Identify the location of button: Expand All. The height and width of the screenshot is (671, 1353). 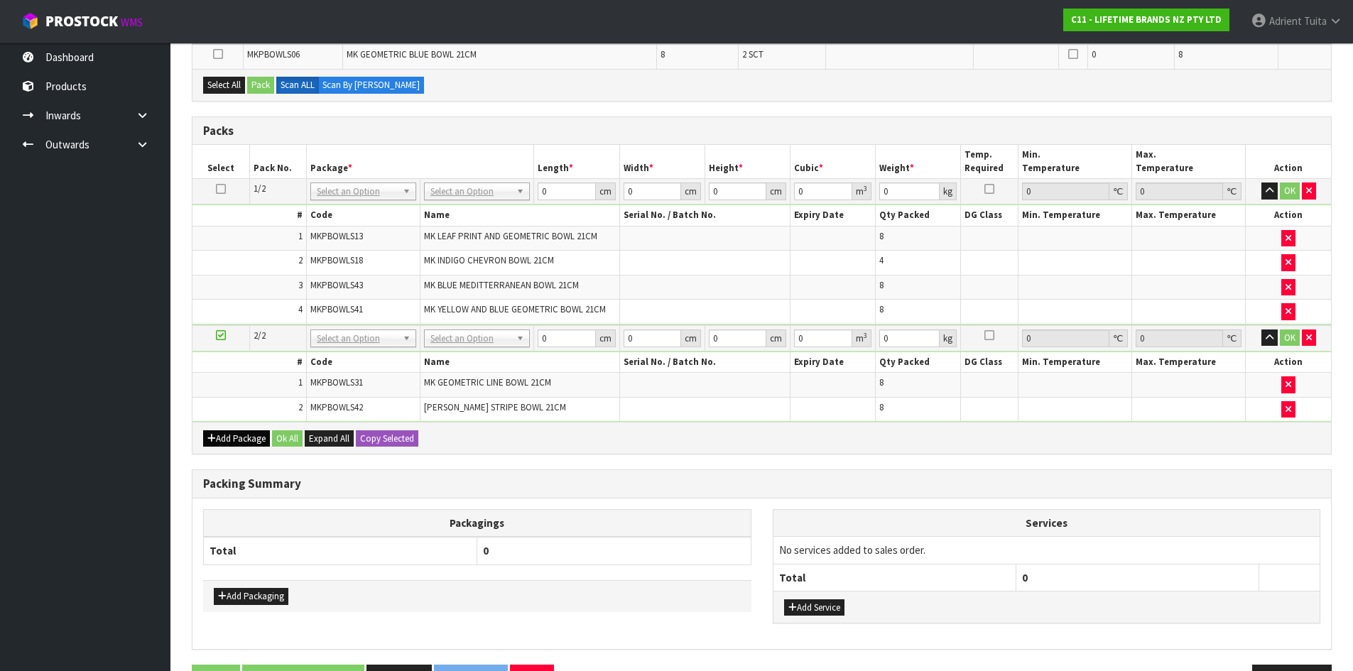
(329, 439).